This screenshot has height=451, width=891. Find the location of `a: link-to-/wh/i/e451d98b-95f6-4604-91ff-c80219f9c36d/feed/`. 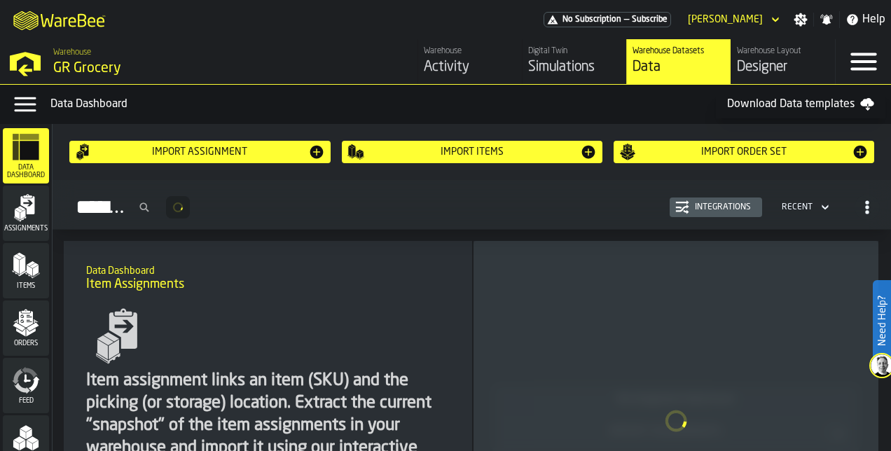

a: link-to-/wh/i/e451d98b-95f6-4604-91ff-c80219f9c36d/feed/ is located at coordinates (469, 62).